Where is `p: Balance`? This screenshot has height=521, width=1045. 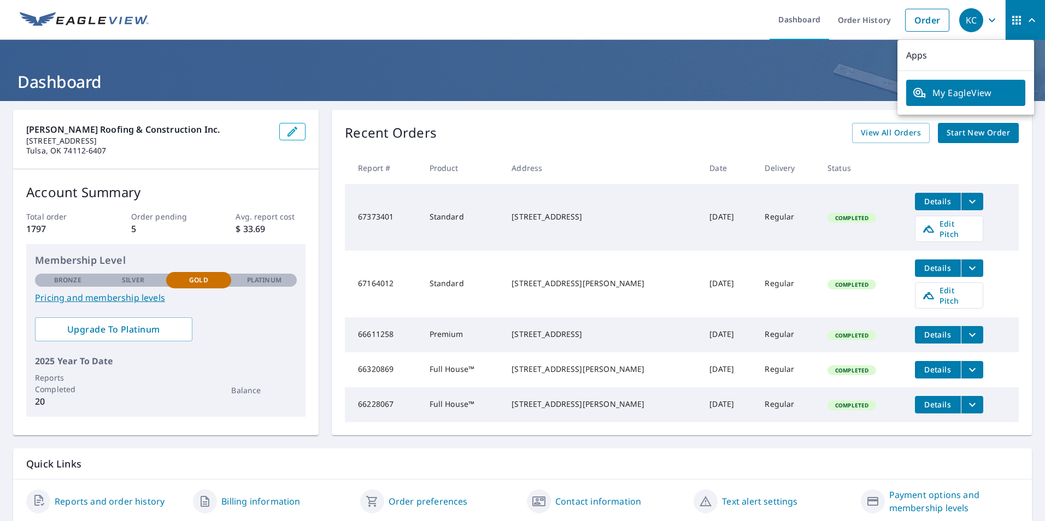 p: Balance is located at coordinates (264, 390).